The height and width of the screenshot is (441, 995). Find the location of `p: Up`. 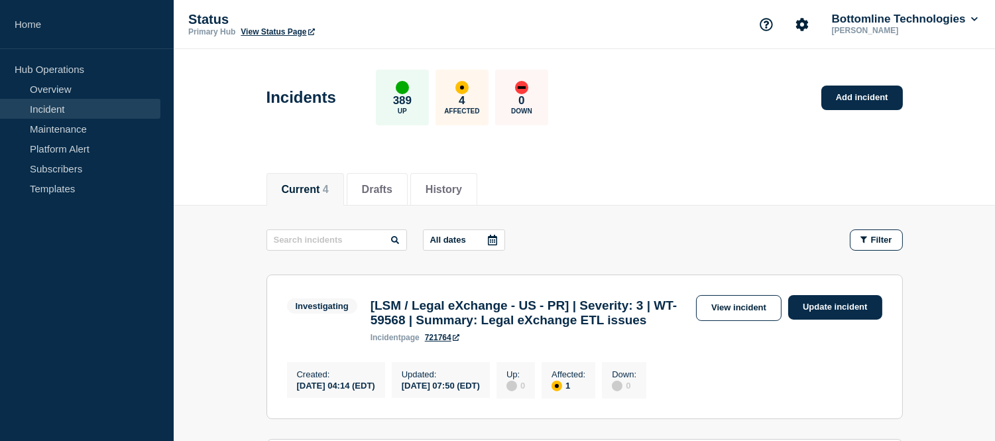

p: Up is located at coordinates (402, 111).